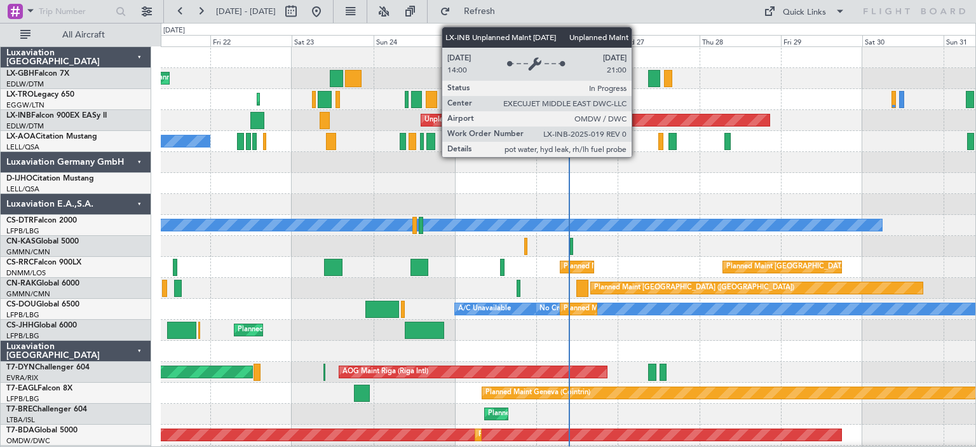  Describe the element at coordinates (19, 179) in the screenshot. I see `span: D-IJHO` at that location.